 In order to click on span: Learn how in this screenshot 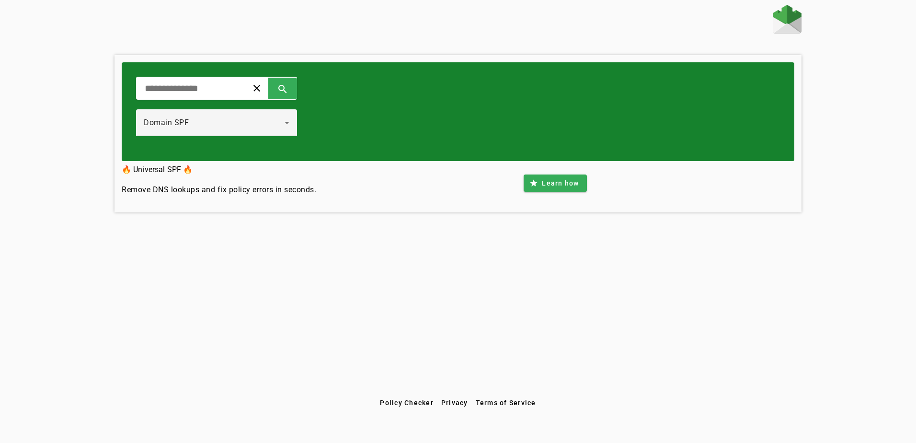, I will do `click(560, 183)`.